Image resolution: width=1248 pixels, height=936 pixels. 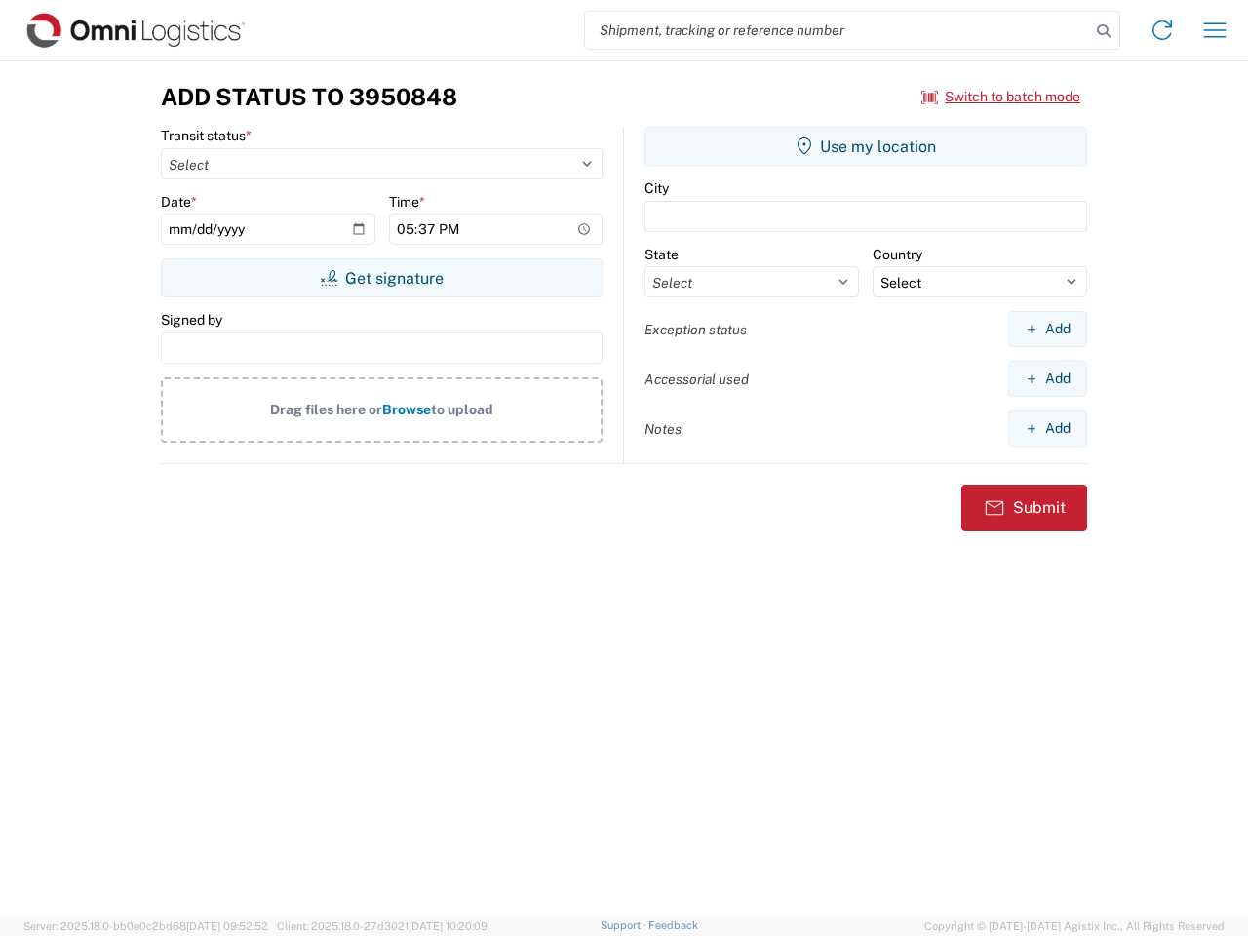 I want to click on span: Server: 2025.18.0-bb0e0c2bd68, so click(x=145, y=926).